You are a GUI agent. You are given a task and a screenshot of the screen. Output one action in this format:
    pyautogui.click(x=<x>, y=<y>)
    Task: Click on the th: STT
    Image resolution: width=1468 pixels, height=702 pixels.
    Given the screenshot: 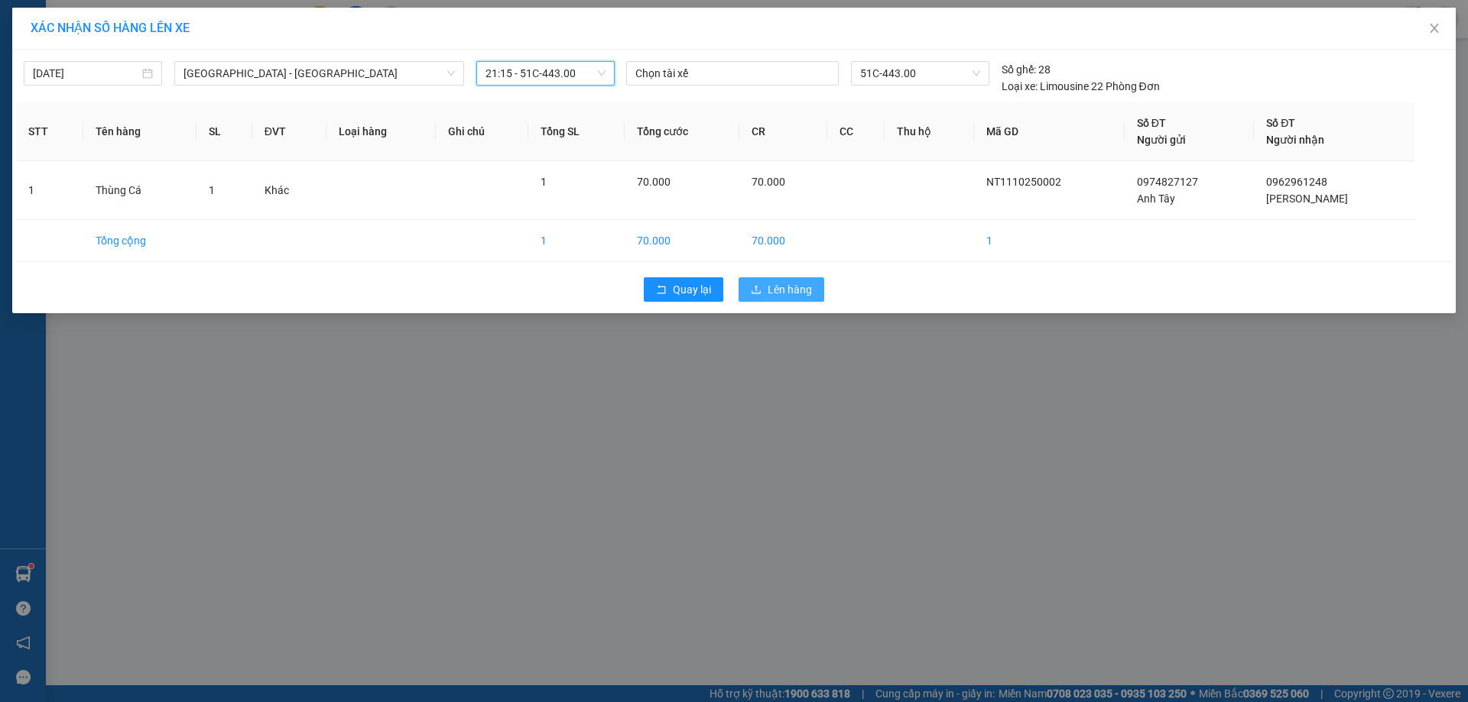 What is the action you would take?
    pyautogui.click(x=50, y=131)
    